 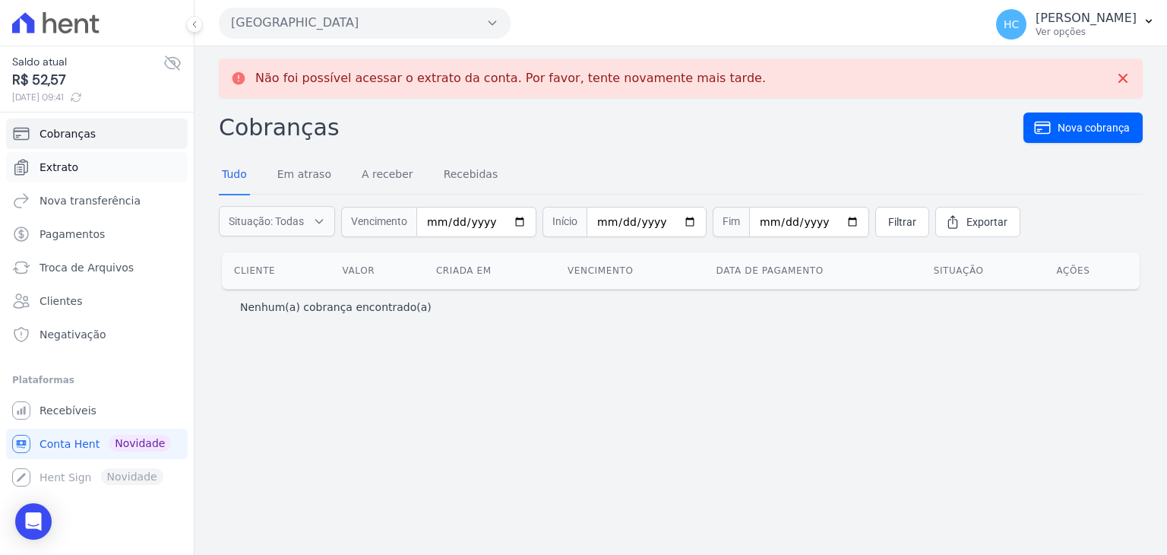 What do you see at coordinates (68, 134) in the screenshot?
I see `span: Cobranças` at bounding box center [68, 134].